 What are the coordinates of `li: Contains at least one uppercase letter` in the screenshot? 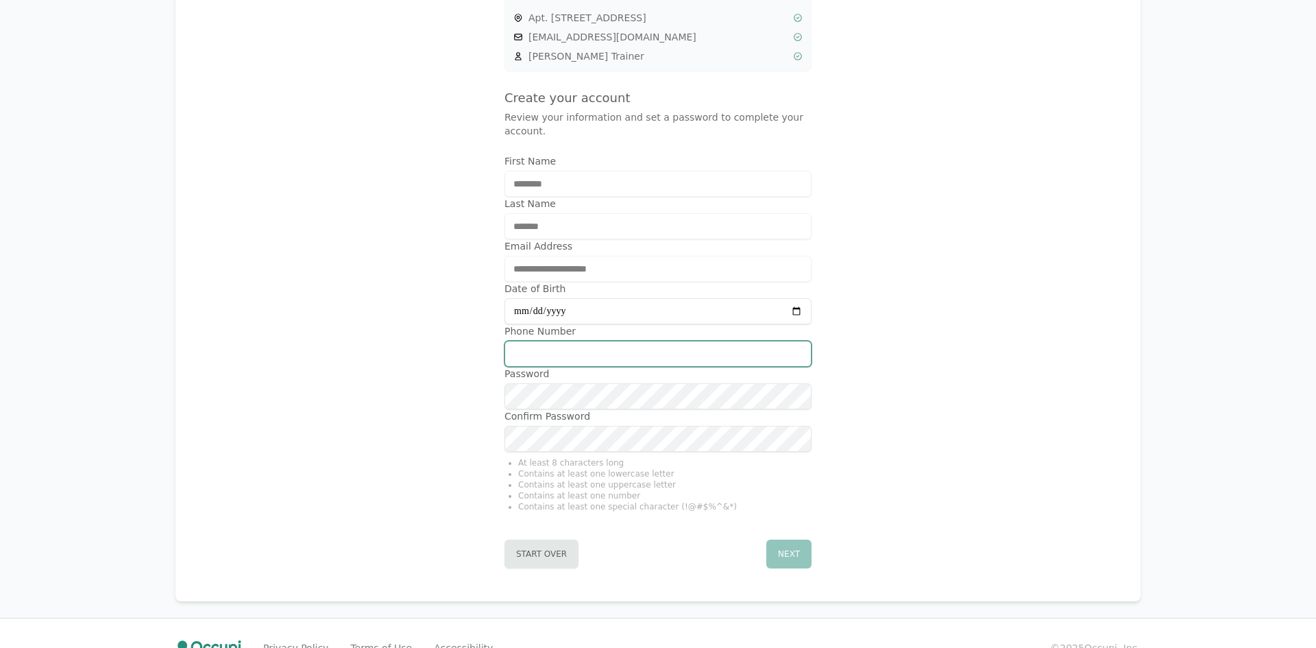 It's located at (665, 485).